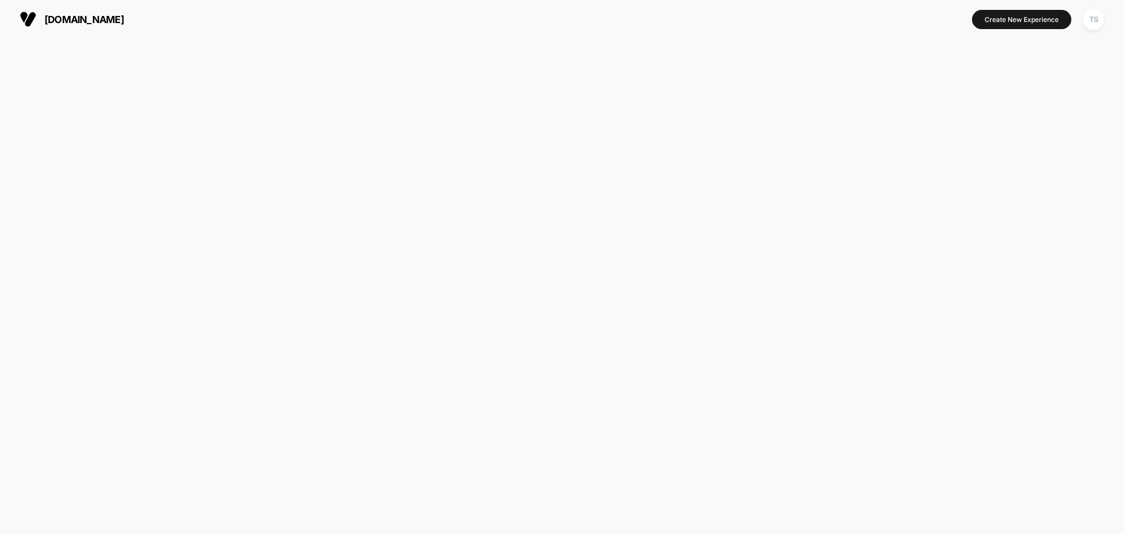  What do you see at coordinates (1022, 19) in the screenshot?
I see `button: Create New Experience` at bounding box center [1022, 19].